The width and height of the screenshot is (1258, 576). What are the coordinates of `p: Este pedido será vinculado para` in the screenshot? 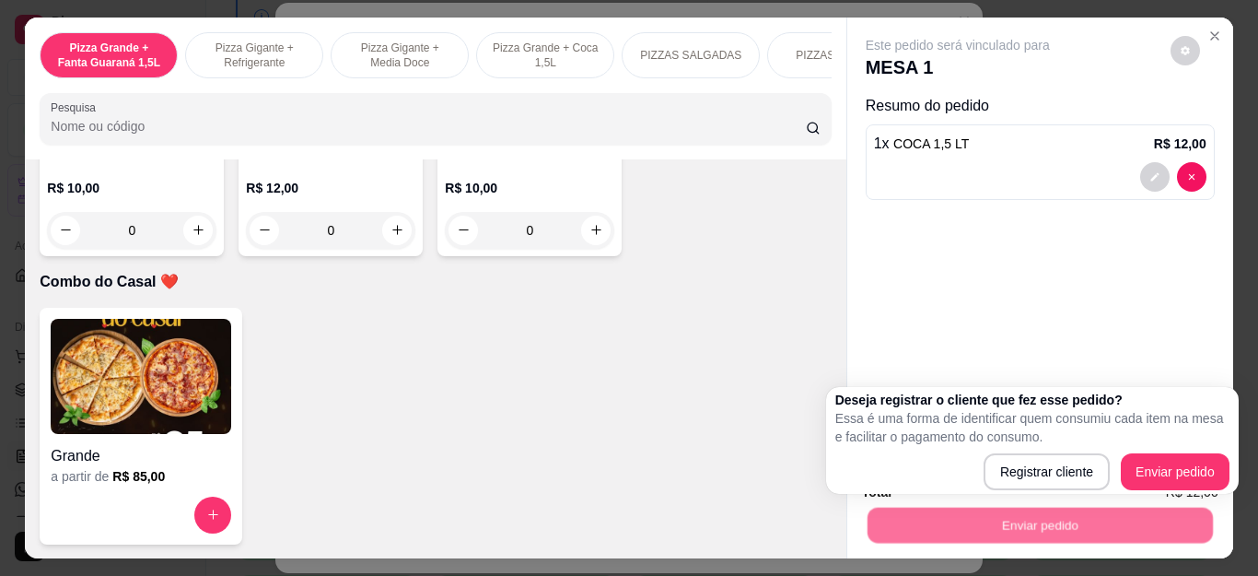 It's located at (958, 45).